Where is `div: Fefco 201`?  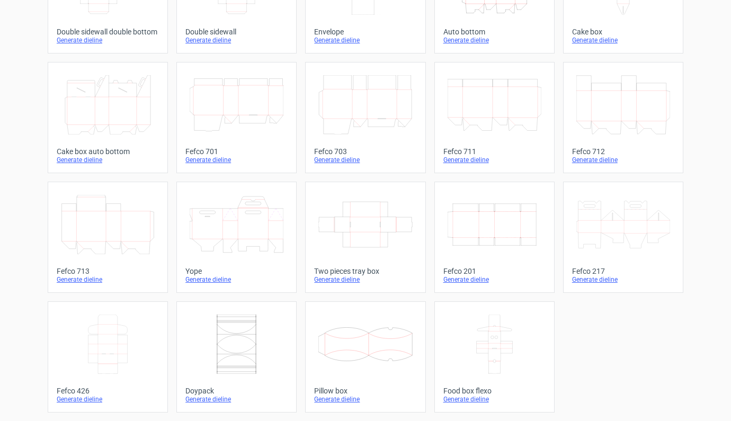 div: Fefco 201 is located at coordinates (494, 271).